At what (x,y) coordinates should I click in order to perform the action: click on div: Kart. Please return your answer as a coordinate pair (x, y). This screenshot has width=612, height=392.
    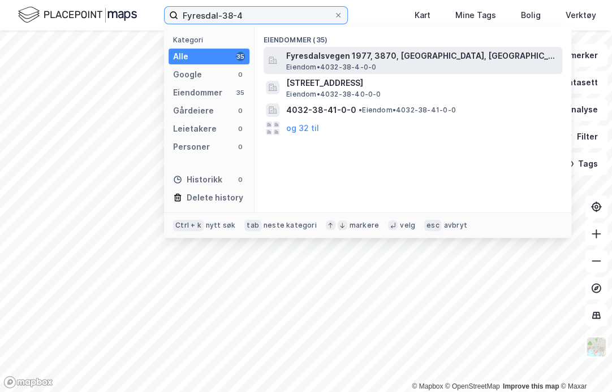
    Looking at the image, I should click on (422, 15).